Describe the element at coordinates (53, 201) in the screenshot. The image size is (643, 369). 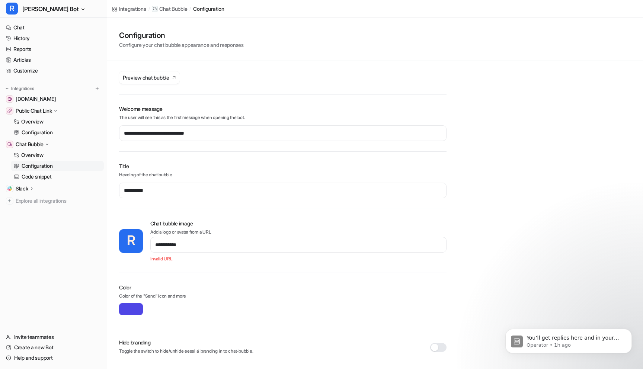
I see `a: Explore all integrations` at that location.